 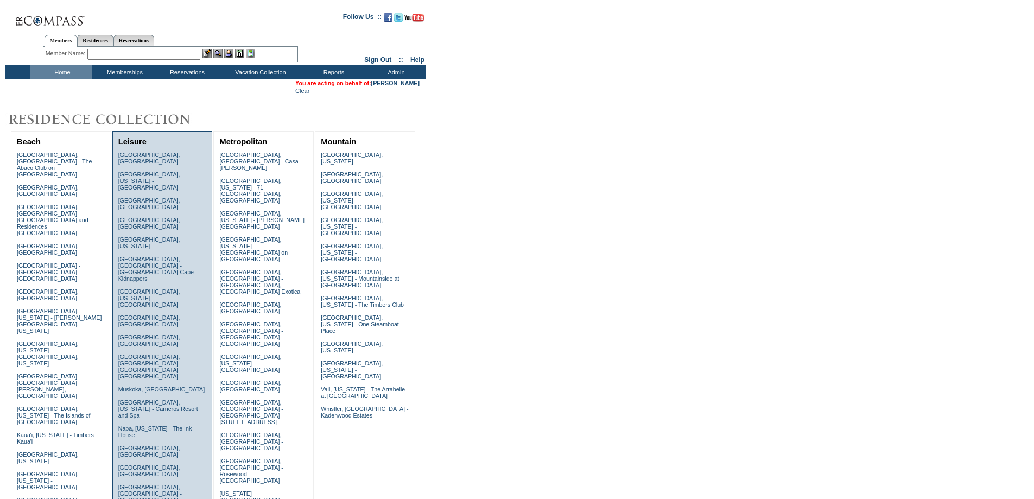 I want to click on a: Residences, so click(x=95, y=40).